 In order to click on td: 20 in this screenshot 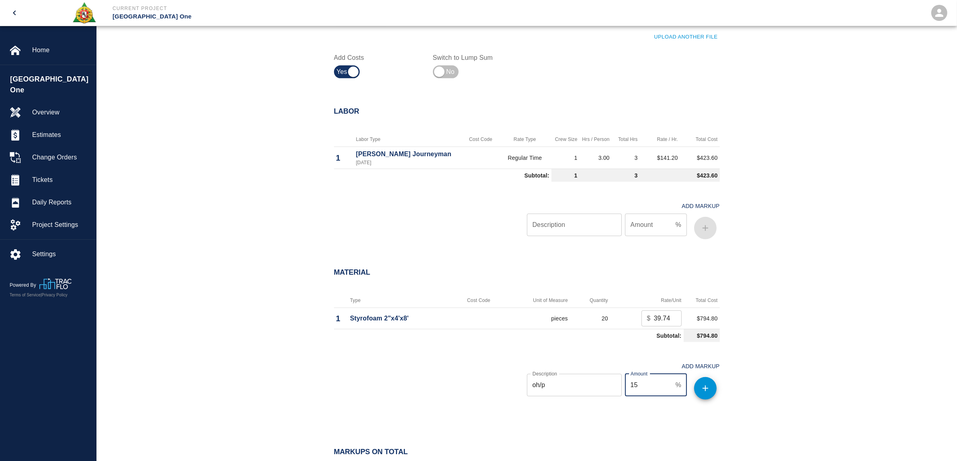, I will do `click(590, 318)`.